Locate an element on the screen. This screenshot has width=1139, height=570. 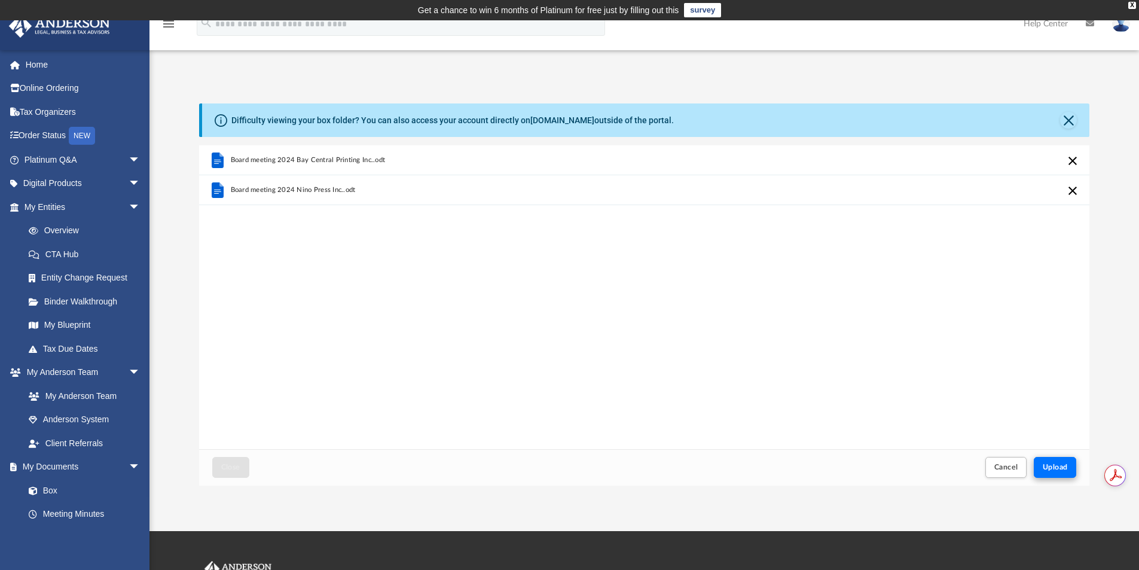
a: Meeting Minutes is located at coordinates (84, 514).